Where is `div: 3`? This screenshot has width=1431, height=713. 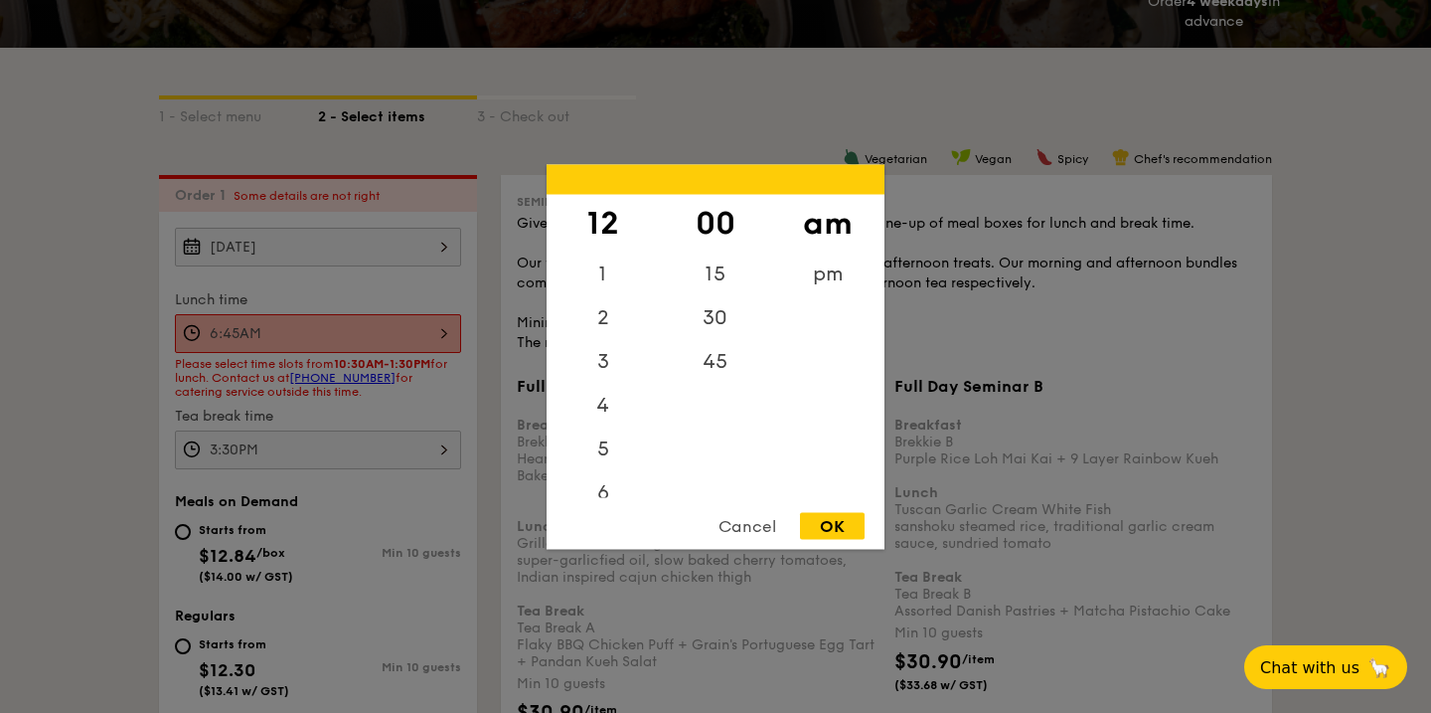 div: 3 is located at coordinates (602, 361).